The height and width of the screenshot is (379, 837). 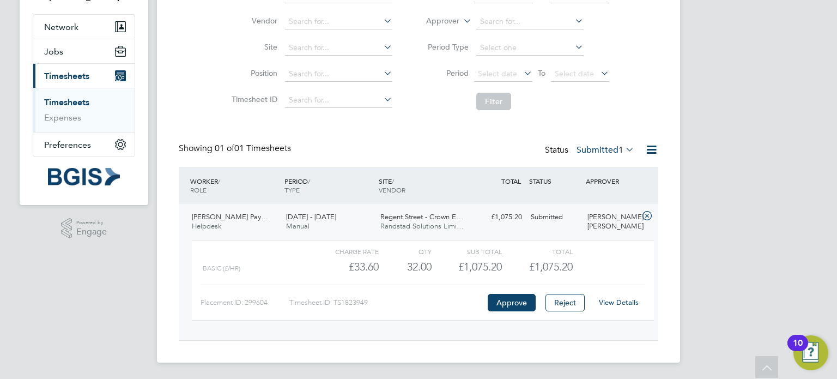 I want to click on span: ROLE, so click(x=198, y=190).